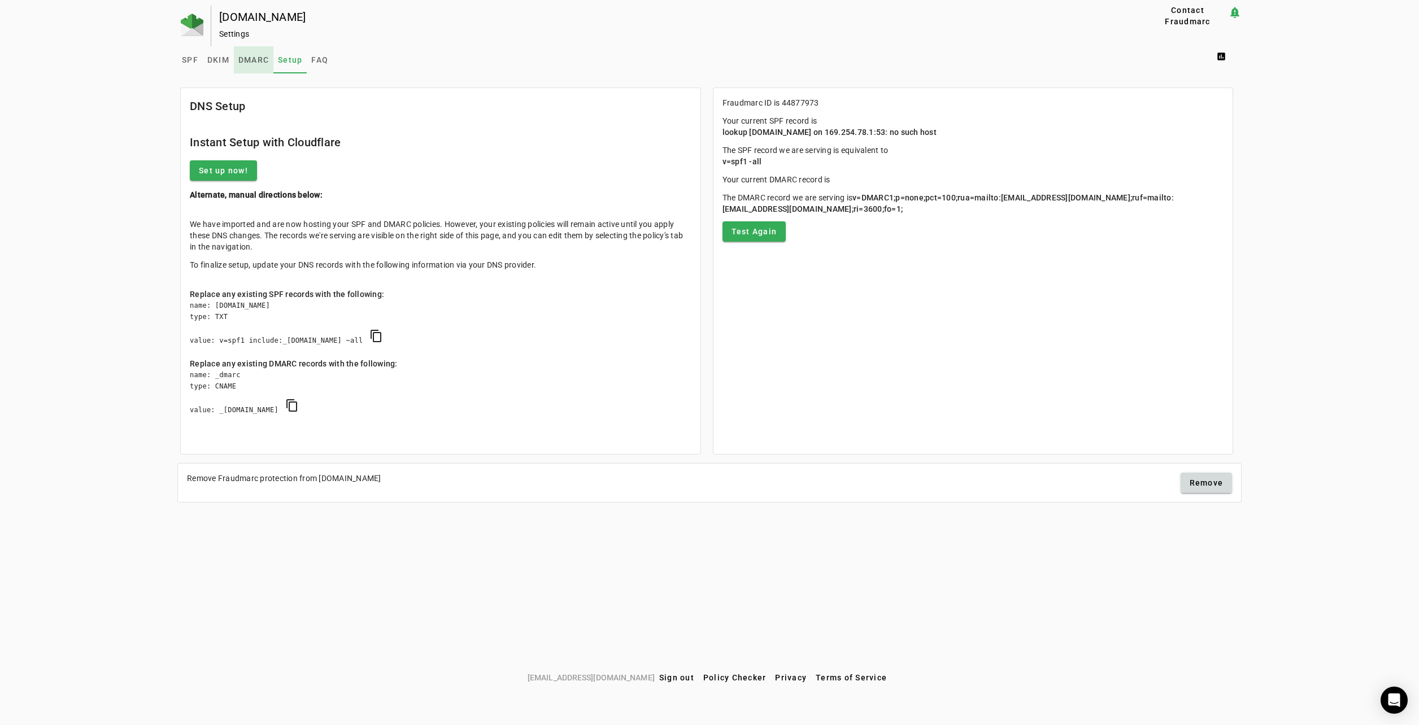  What do you see at coordinates (441, 265) in the screenshot?
I see `p: To finalize setup, update your DNS records with the following information via your DNS provider.` at bounding box center [441, 265].